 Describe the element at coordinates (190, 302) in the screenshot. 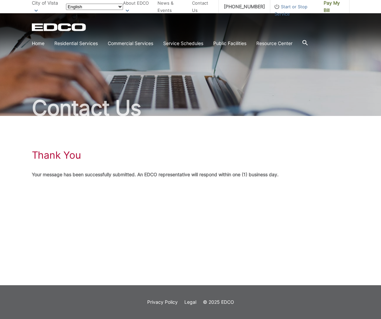

I see `a: Legal` at that location.